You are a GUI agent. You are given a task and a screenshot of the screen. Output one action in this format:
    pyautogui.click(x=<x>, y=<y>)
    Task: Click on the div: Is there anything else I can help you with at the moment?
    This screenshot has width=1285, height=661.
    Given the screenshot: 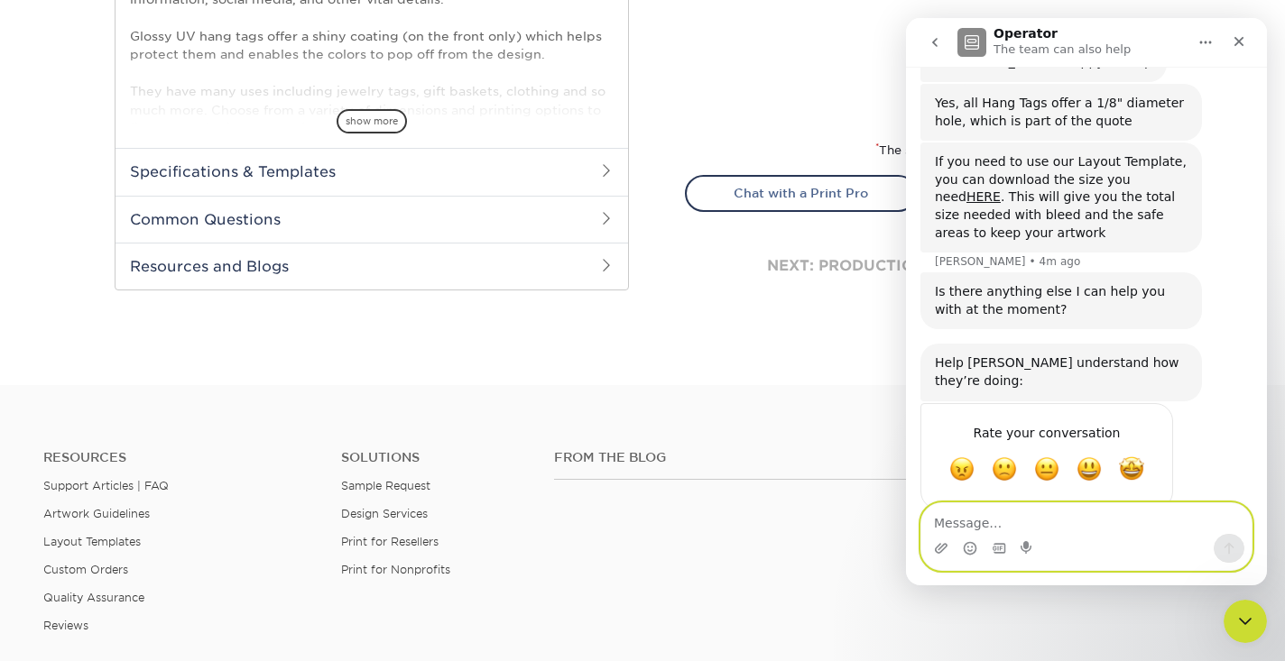 What is the action you would take?
    pyautogui.click(x=155, y=282)
    